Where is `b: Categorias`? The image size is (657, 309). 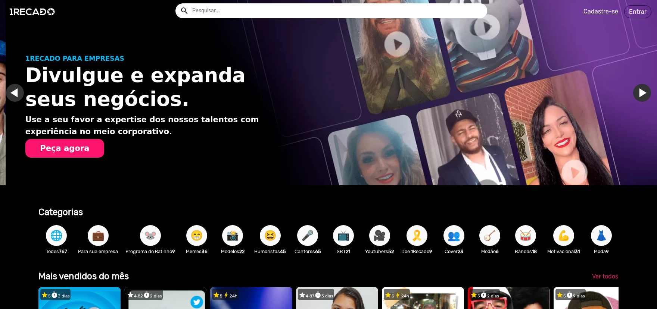 b: Categorias is located at coordinates (60, 212).